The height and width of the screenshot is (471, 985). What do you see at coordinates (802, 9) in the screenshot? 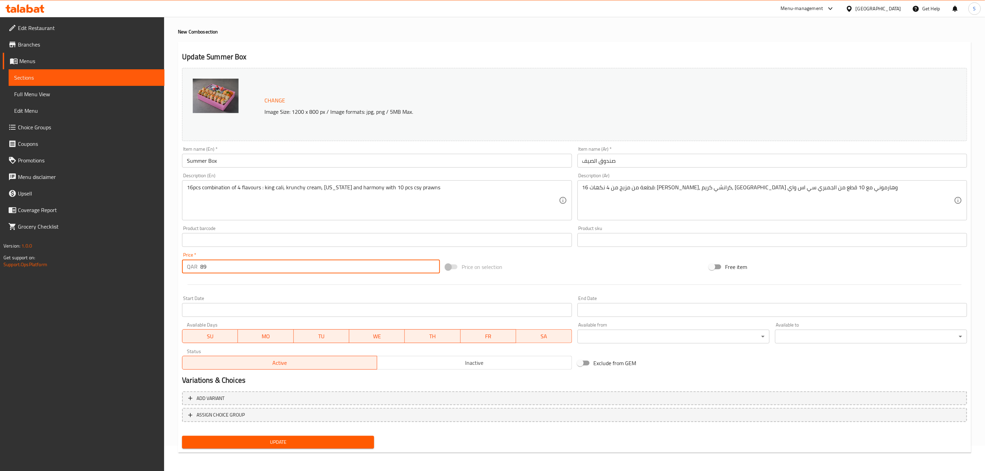
I see `div: Menu-management` at bounding box center [802, 9].